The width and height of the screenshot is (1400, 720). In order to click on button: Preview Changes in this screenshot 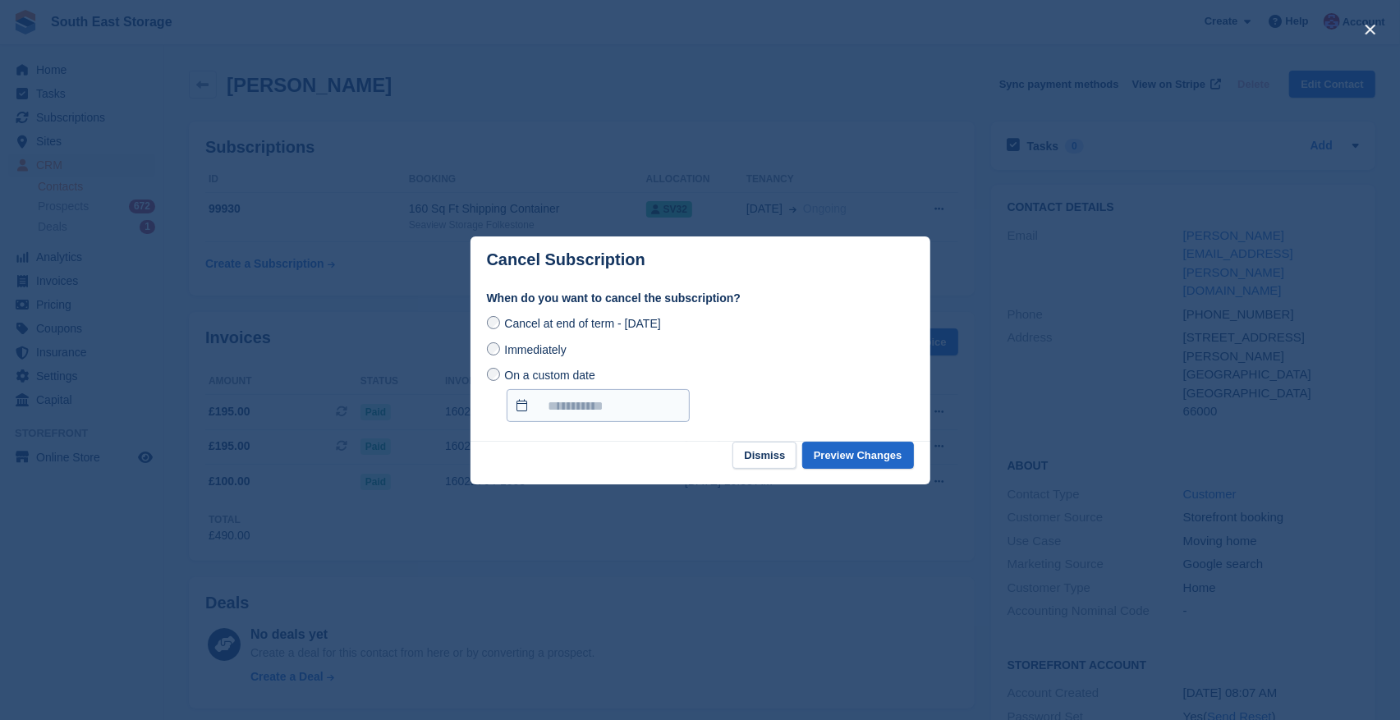, I will do `click(858, 455)`.